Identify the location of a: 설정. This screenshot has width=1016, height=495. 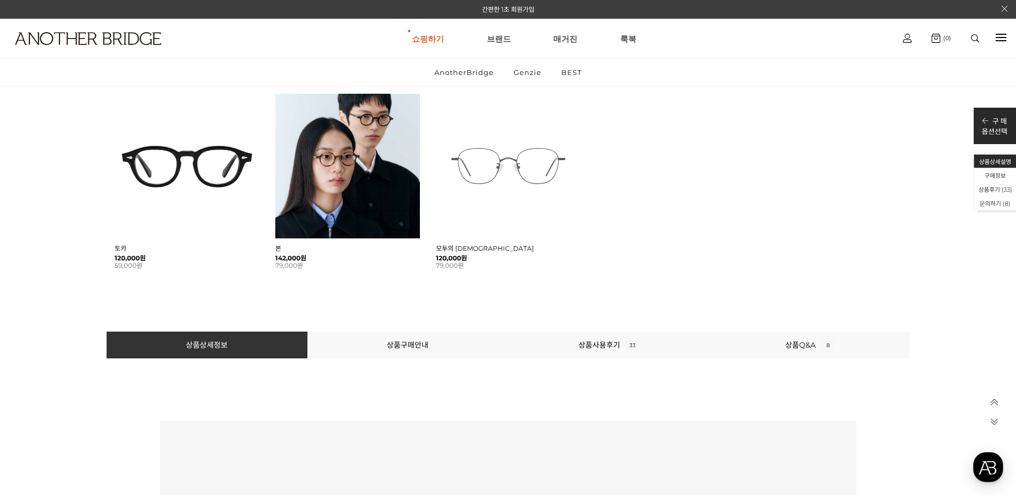
(172, 353).